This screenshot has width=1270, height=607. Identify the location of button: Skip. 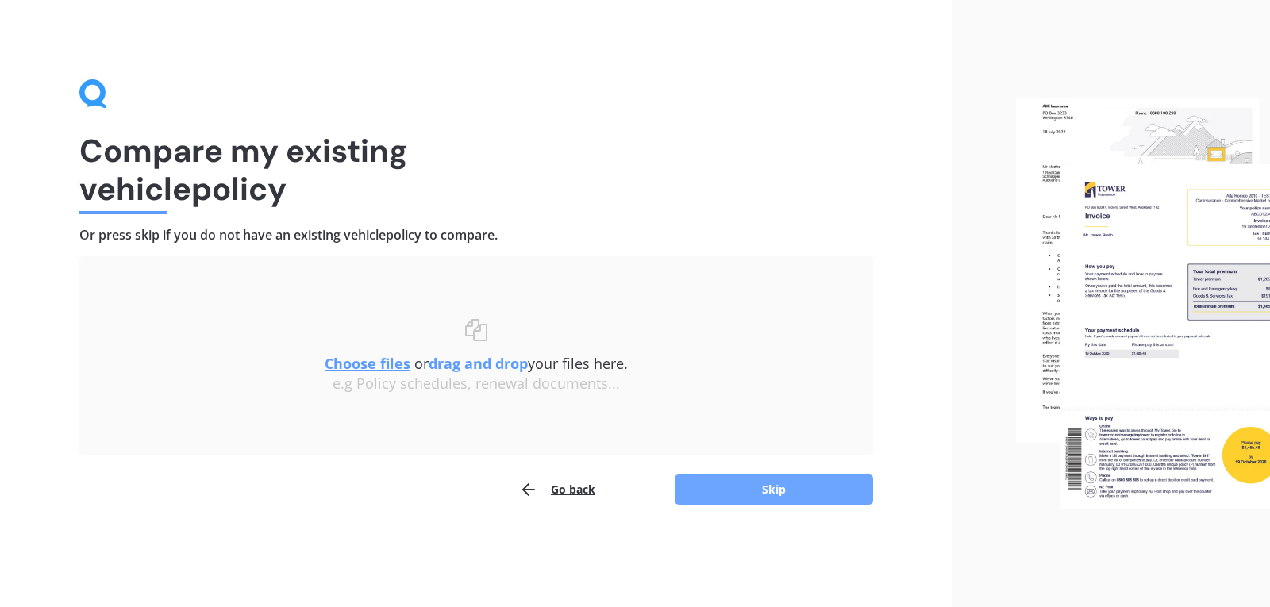
(774, 490).